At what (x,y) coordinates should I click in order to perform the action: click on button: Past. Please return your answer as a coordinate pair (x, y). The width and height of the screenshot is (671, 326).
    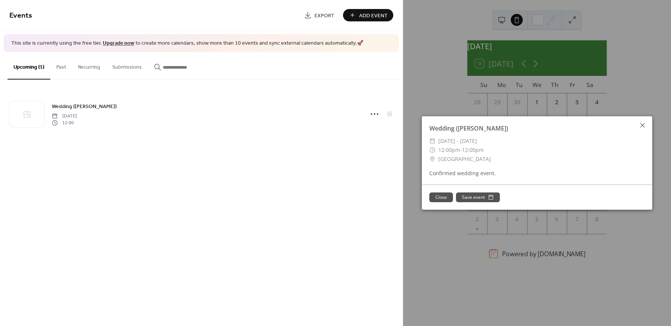
    Looking at the image, I should click on (61, 65).